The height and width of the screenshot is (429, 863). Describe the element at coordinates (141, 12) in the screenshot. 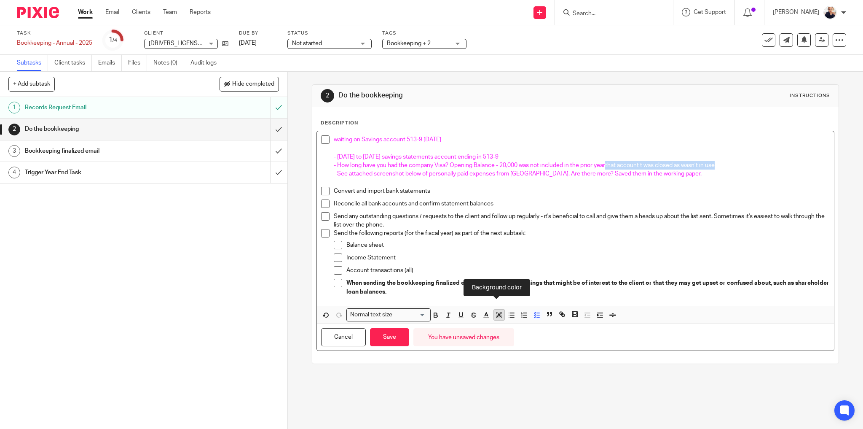

I see `a: Clients` at that location.